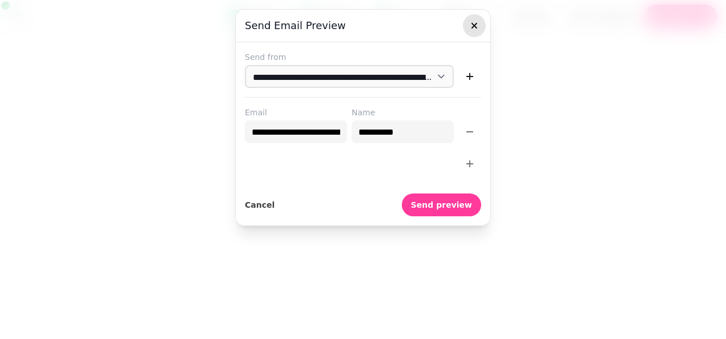 Image resolution: width=726 pixels, height=339 pixels. What do you see at coordinates (296, 112) in the screenshot?
I see `label: Email` at bounding box center [296, 112].